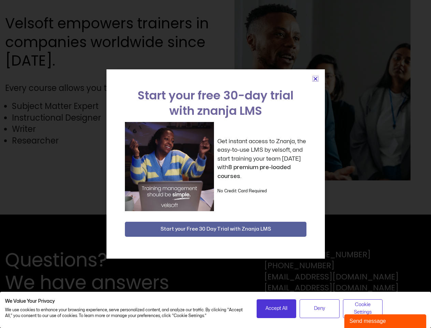 This screenshot has height=328, width=431. Describe the element at coordinates (363, 308) in the screenshot. I see `button: Adjust cookie preferences` at that location.